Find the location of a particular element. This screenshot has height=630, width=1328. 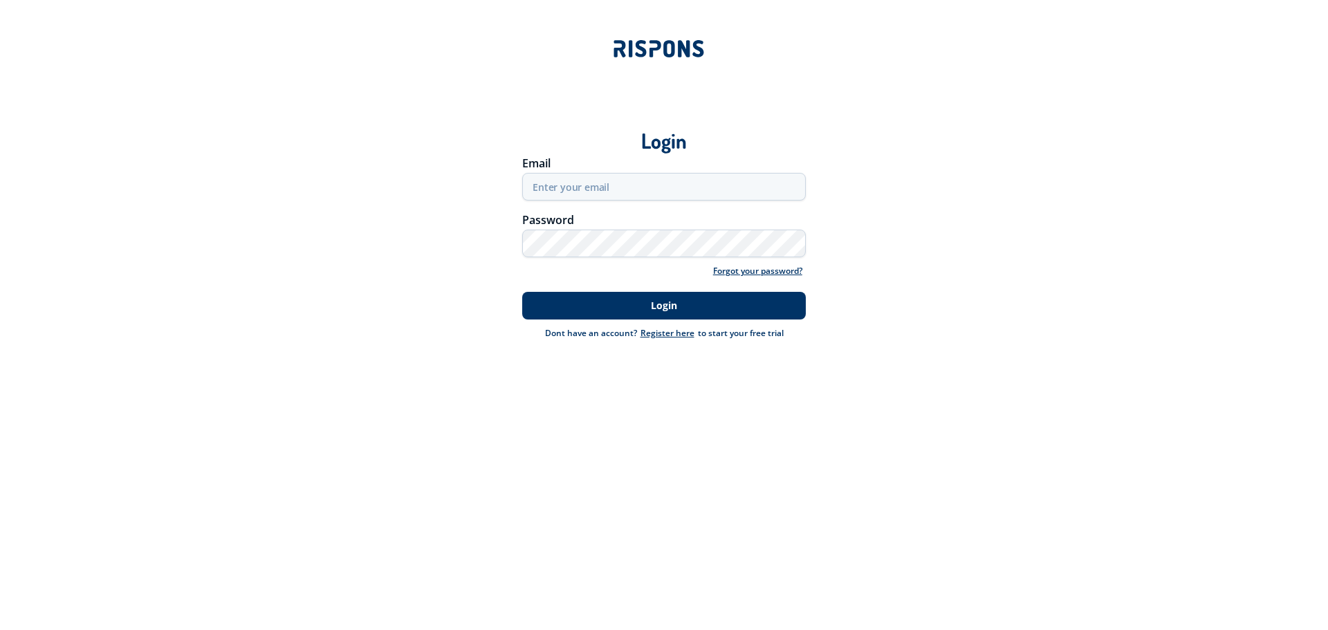

div: Email is located at coordinates (664, 163).